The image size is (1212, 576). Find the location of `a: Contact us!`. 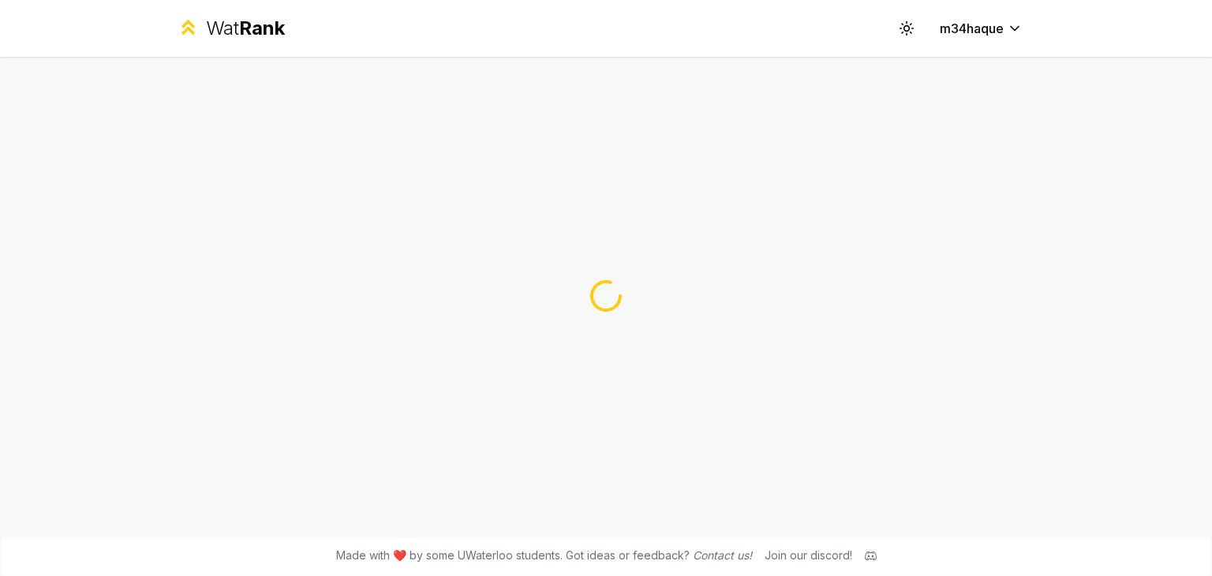

a: Contact us! is located at coordinates (722, 555).